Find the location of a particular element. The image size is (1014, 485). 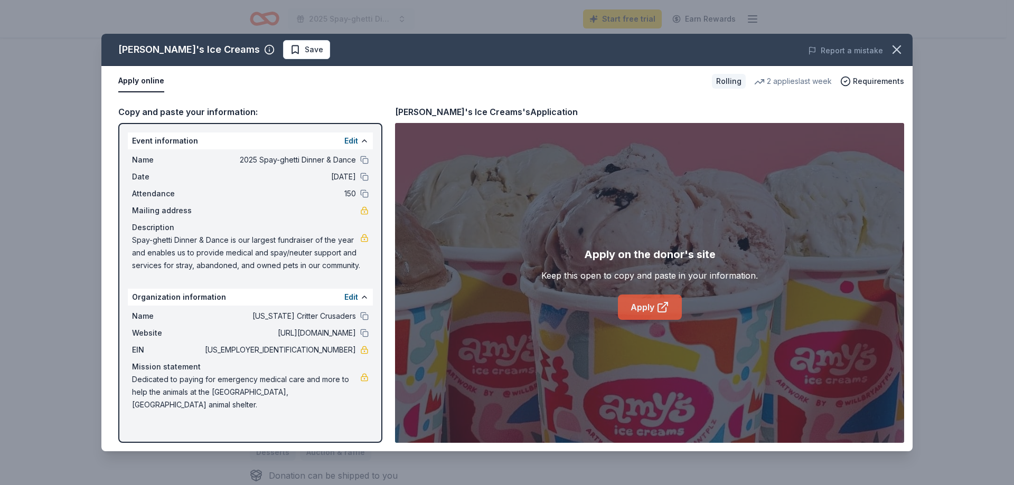

div: Description is located at coordinates (250, 228).